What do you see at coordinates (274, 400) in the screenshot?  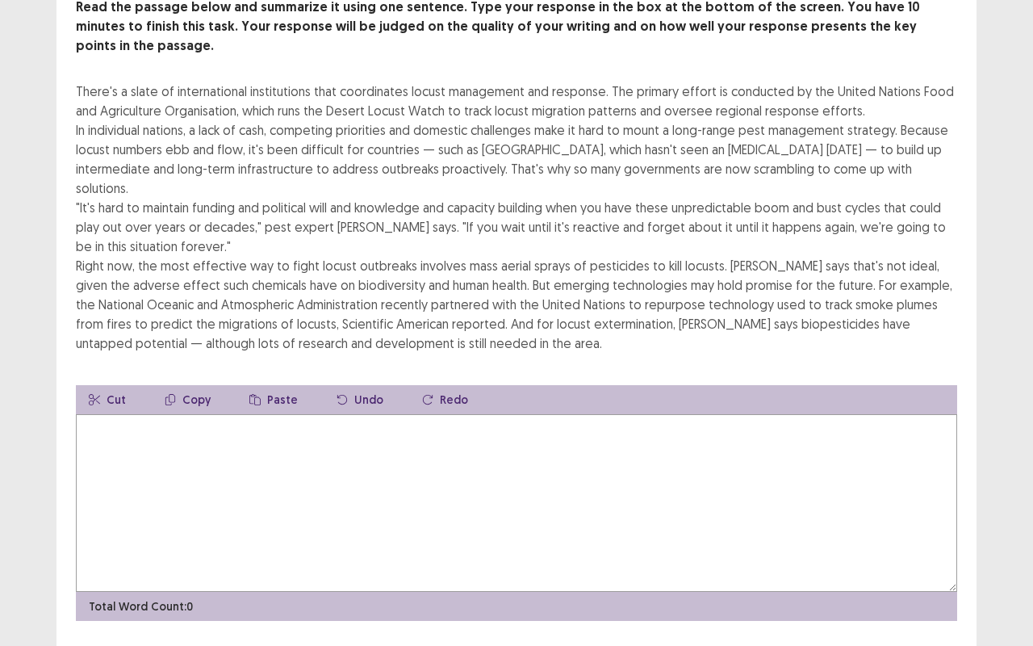 I see `button: Paste` at bounding box center [274, 400].